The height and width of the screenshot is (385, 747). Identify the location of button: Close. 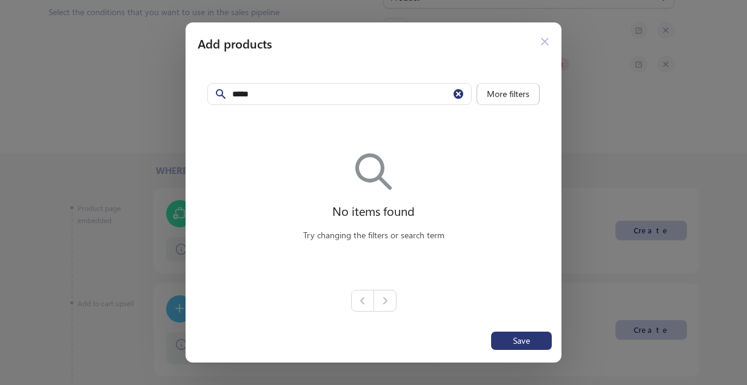
(544, 41).